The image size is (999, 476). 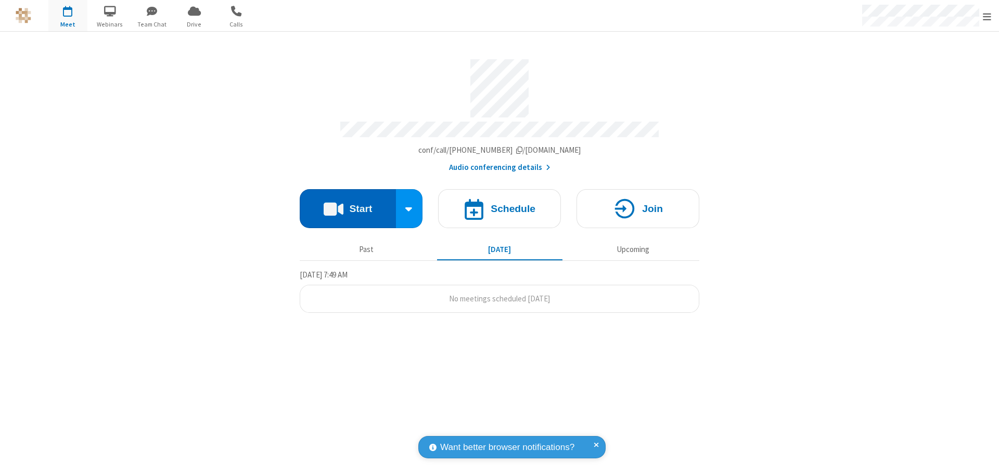 I want to click on section: Today's Meetings, so click(x=499, y=291).